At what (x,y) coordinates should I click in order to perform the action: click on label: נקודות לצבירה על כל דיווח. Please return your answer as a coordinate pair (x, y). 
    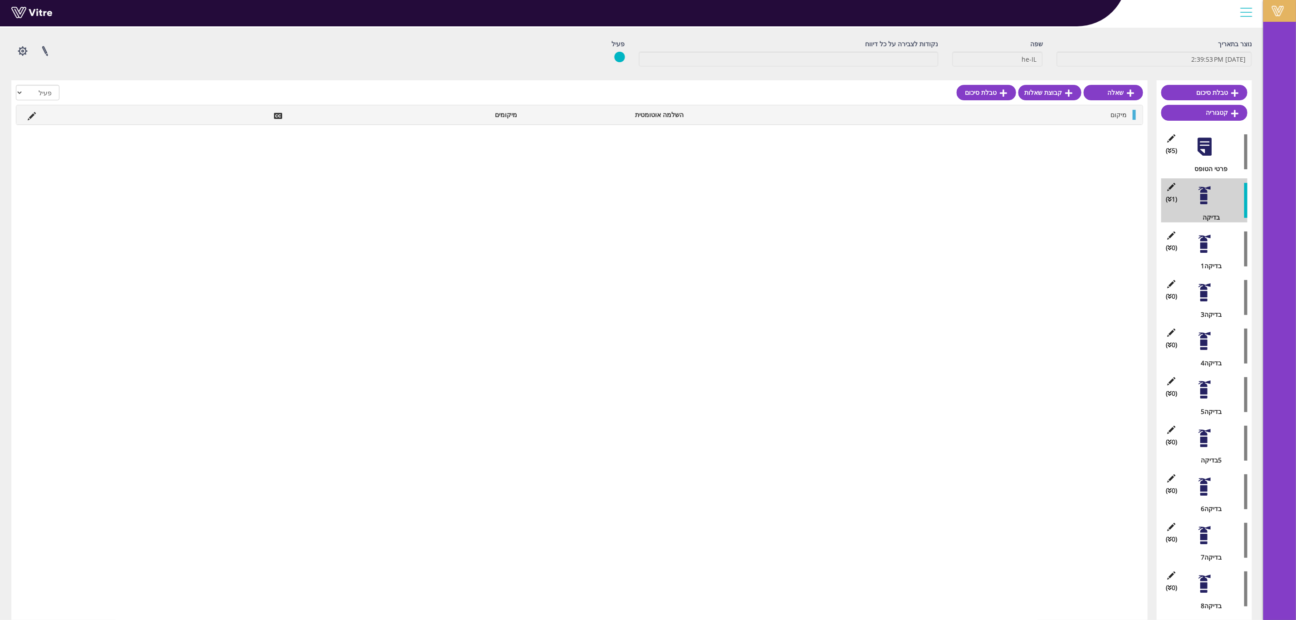
    Looking at the image, I should click on (902, 44).